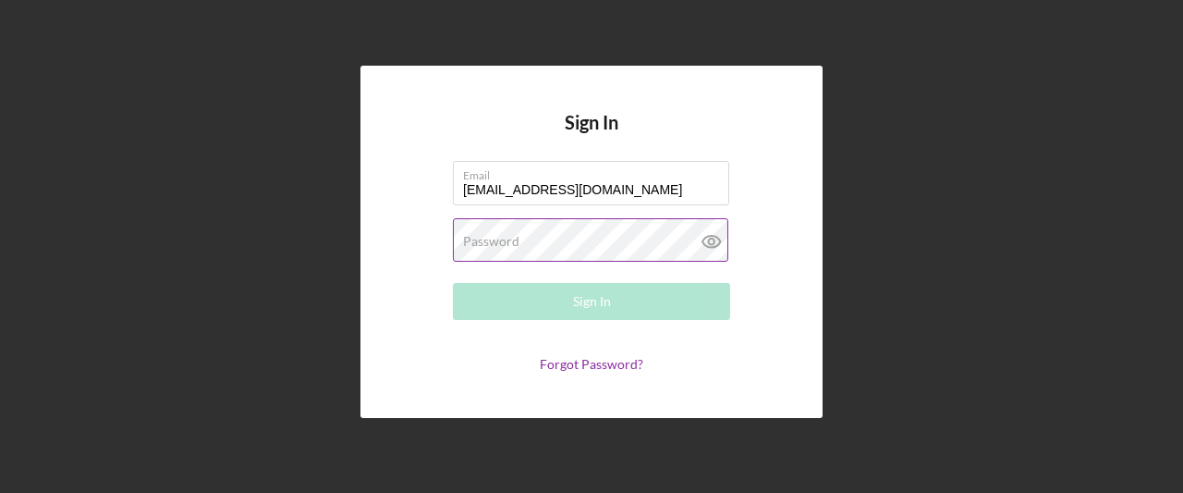 The width and height of the screenshot is (1183, 493). What do you see at coordinates (596, 172) in the screenshot?
I see `label: Email` at bounding box center [596, 172].